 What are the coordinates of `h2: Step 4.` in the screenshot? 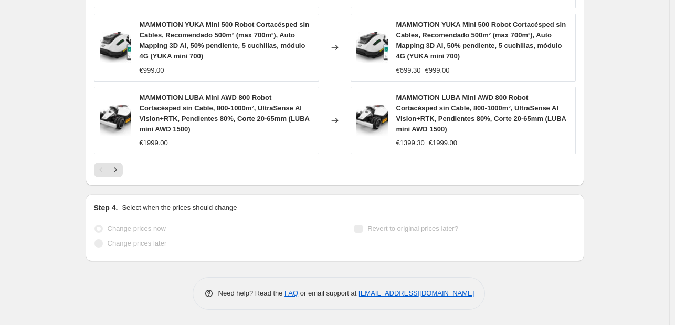 It's located at (106, 207).